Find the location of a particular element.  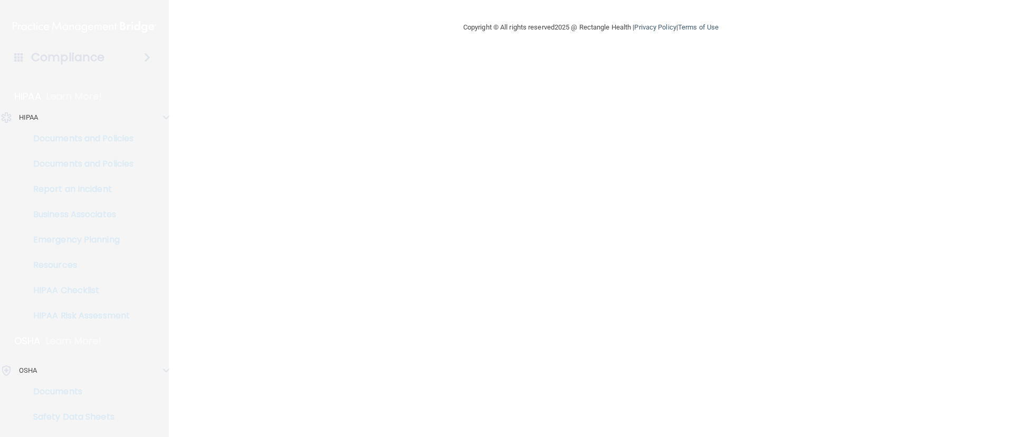

p: Resources is located at coordinates (79, 265).